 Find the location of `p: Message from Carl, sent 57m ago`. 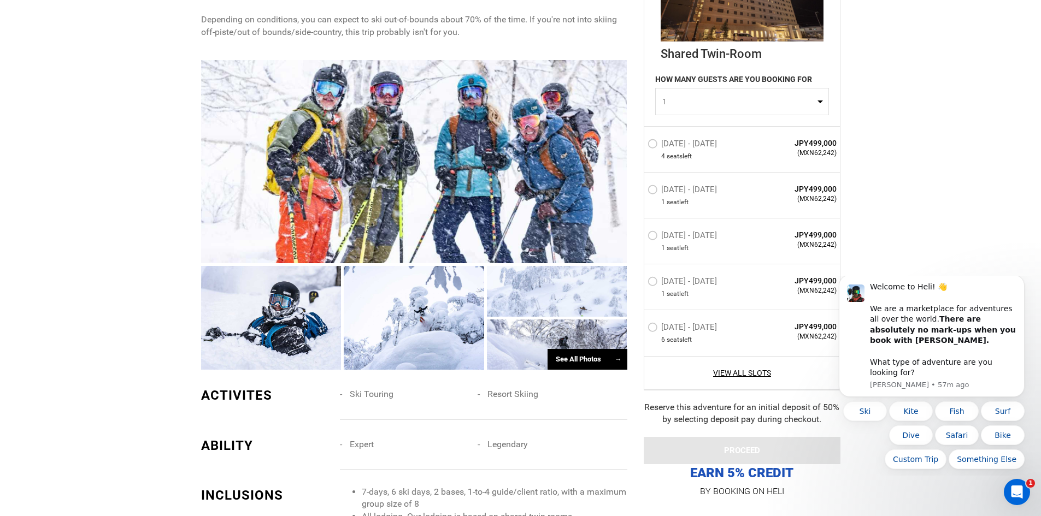

p: Message from Carl, sent 57m ago is located at coordinates (121, 109).